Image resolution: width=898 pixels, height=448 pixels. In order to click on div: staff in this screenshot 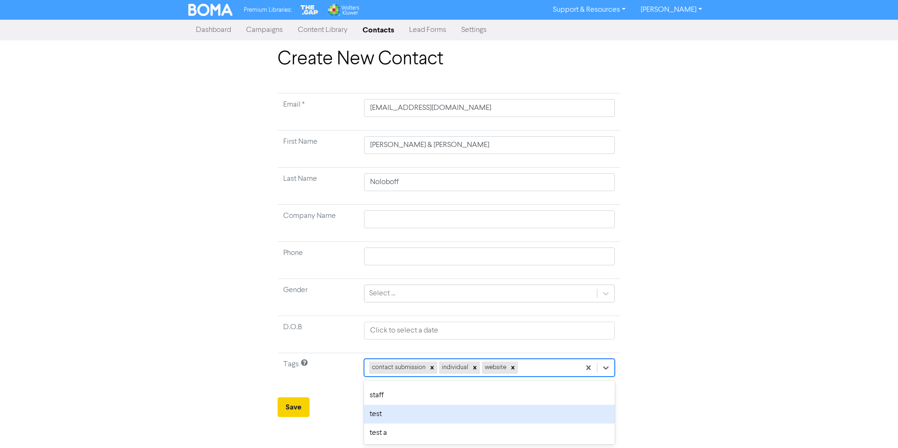, I will do `click(489, 395)`.